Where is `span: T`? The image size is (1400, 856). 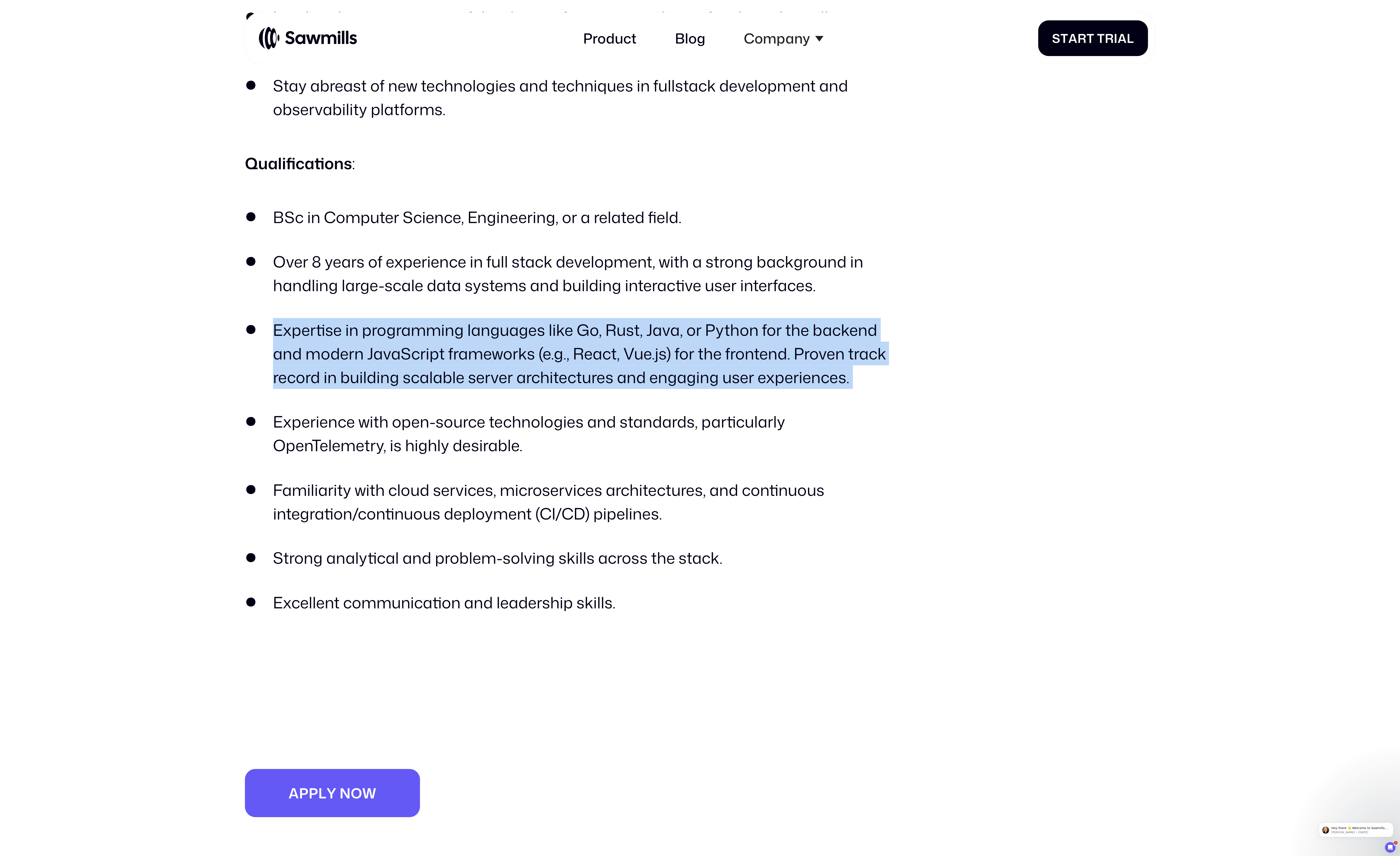
span: T is located at coordinates (1101, 38).